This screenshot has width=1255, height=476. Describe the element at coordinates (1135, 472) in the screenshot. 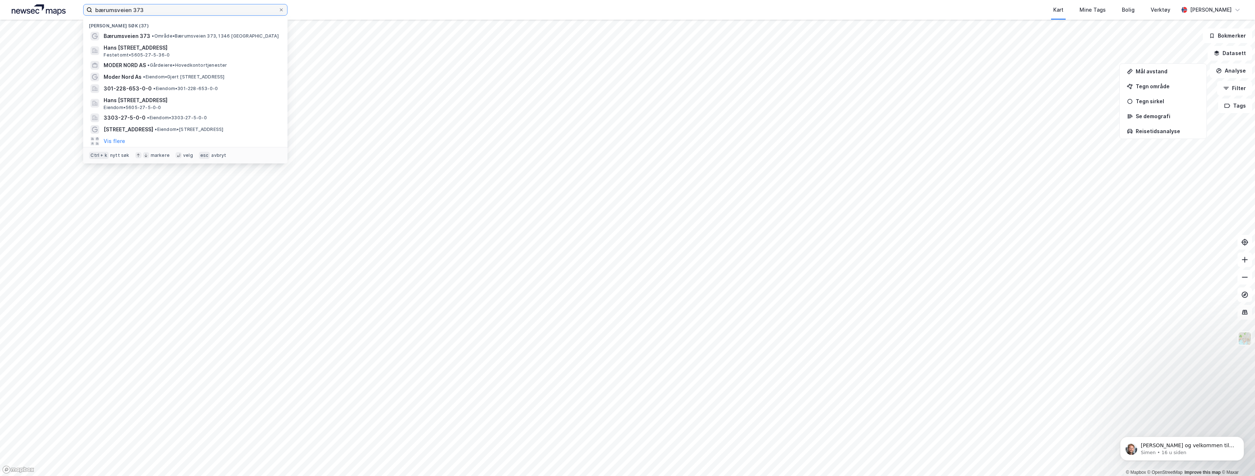

I see `a: Mapbox` at that location.